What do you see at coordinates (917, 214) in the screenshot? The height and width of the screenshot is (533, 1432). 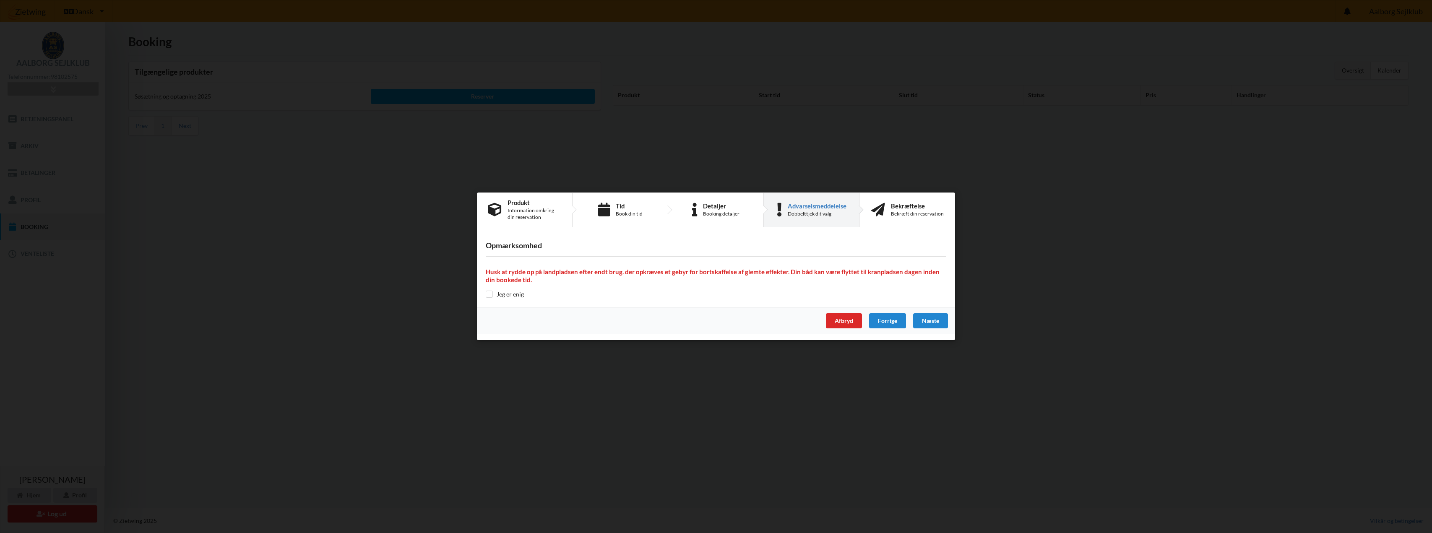 I see `div: Bekræft din reservation` at bounding box center [917, 214].